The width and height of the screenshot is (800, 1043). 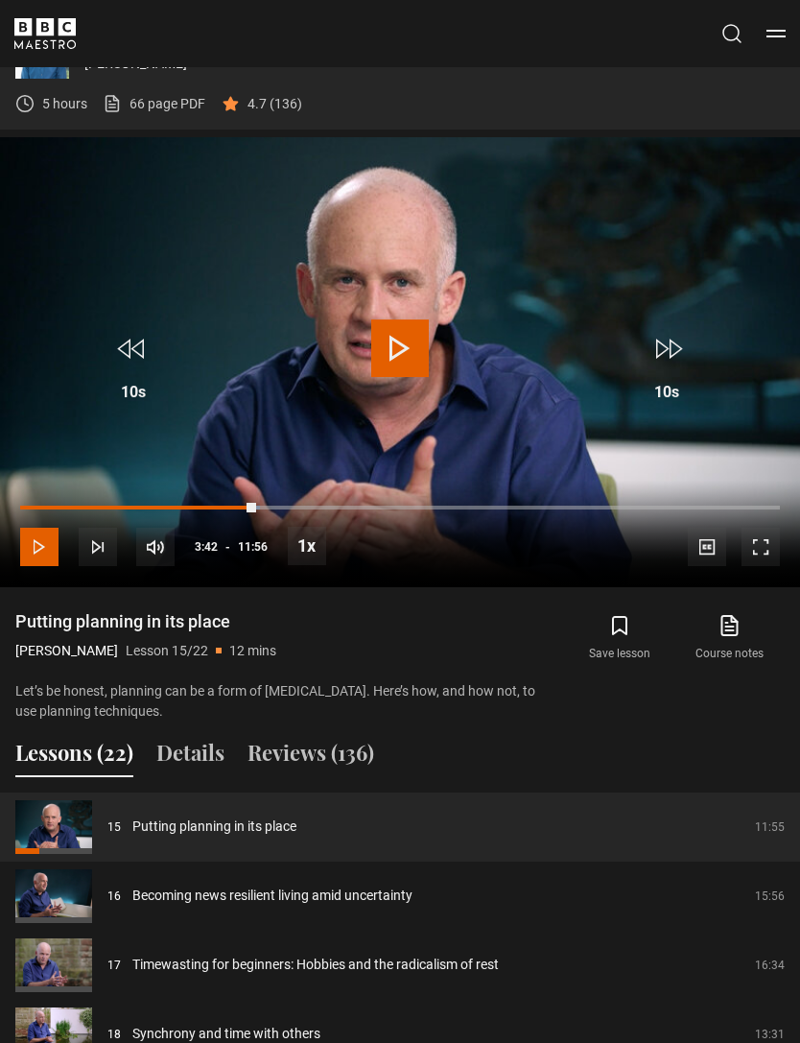 What do you see at coordinates (167, 650) in the screenshot?
I see `p: Lesson 15/22` at bounding box center [167, 650].